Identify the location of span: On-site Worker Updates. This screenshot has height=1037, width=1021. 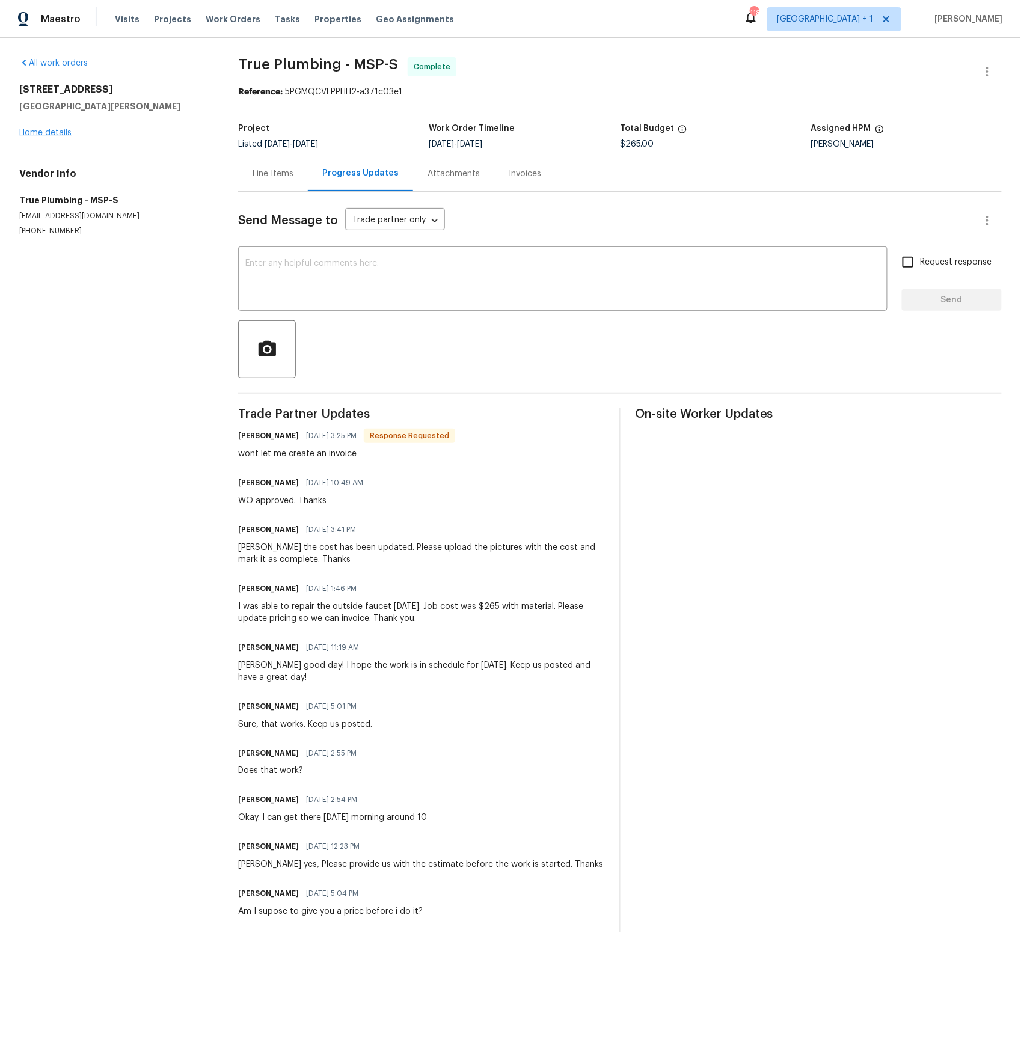
(818, 414).